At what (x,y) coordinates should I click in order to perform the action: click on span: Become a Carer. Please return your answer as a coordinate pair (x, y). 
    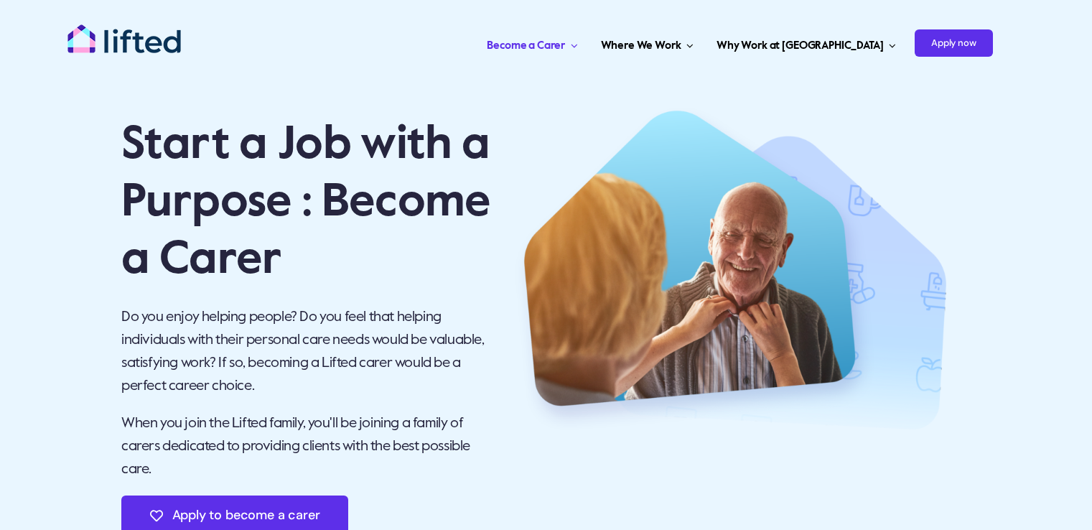
    Looking at the image, I should click on (526, 46).